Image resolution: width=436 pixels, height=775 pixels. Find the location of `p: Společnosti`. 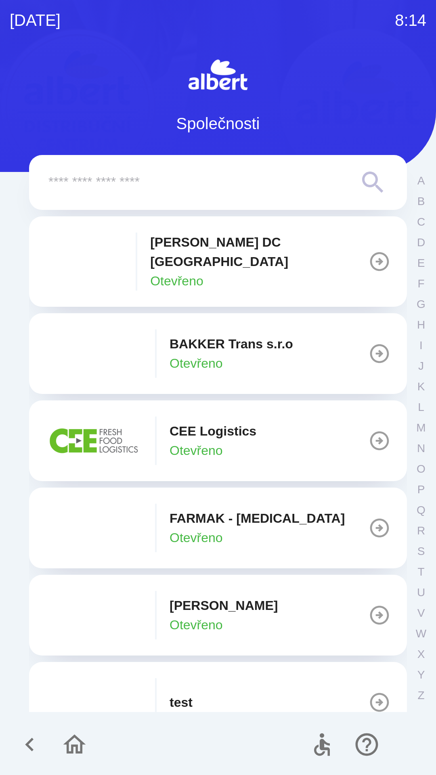

p: Společnosti is located at coordinates (218, 124).